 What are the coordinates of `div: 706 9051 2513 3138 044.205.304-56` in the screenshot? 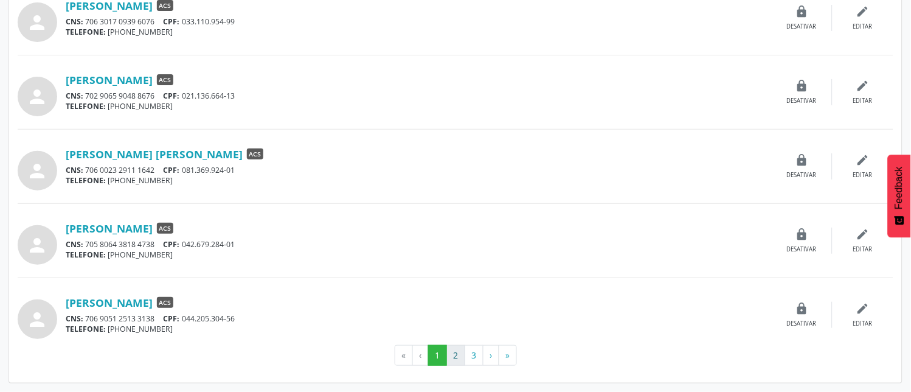 It's located at (418, 318).